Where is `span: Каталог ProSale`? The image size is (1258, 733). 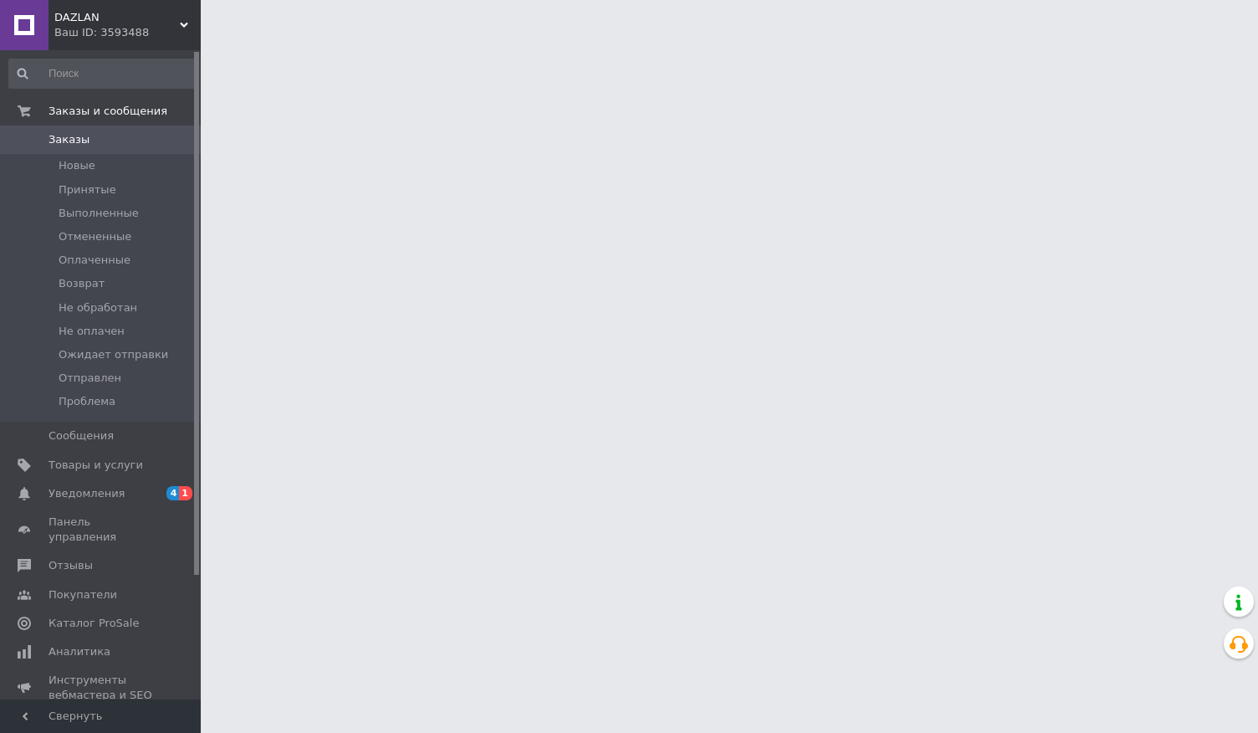 span: Каталог ProSale is located at coordinates (94, 623).